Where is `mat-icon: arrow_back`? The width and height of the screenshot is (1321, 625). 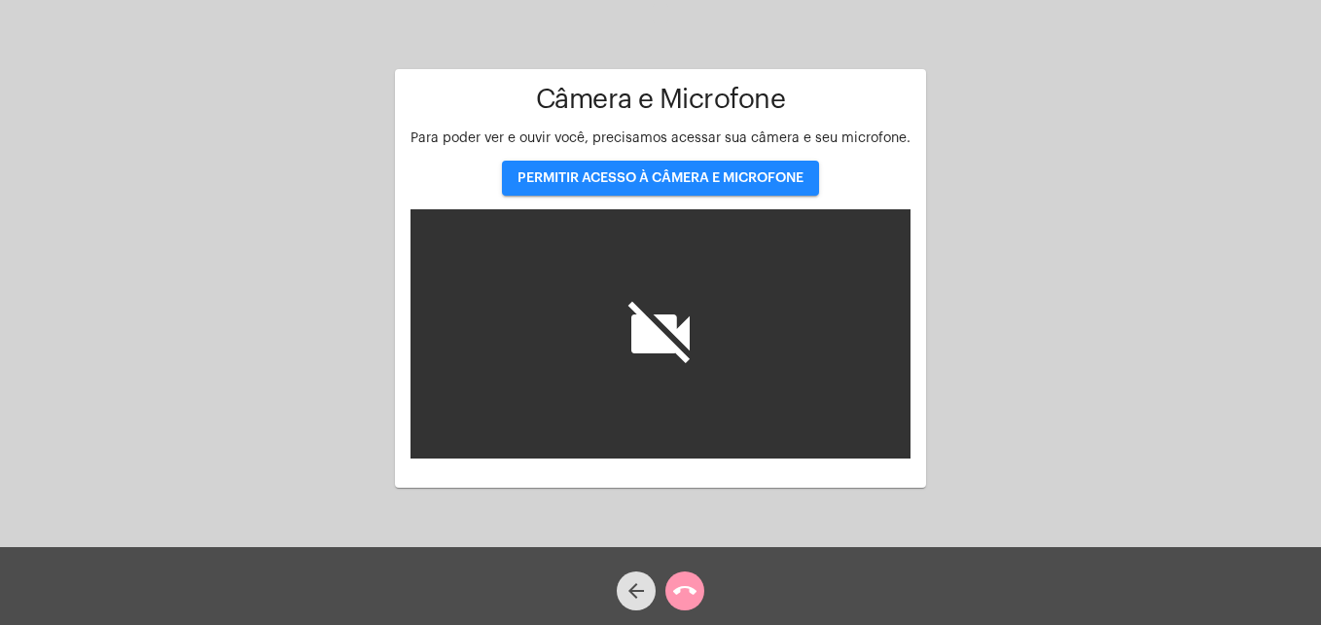
mat-icon: arrow_back is located at coordinates (636, 591).